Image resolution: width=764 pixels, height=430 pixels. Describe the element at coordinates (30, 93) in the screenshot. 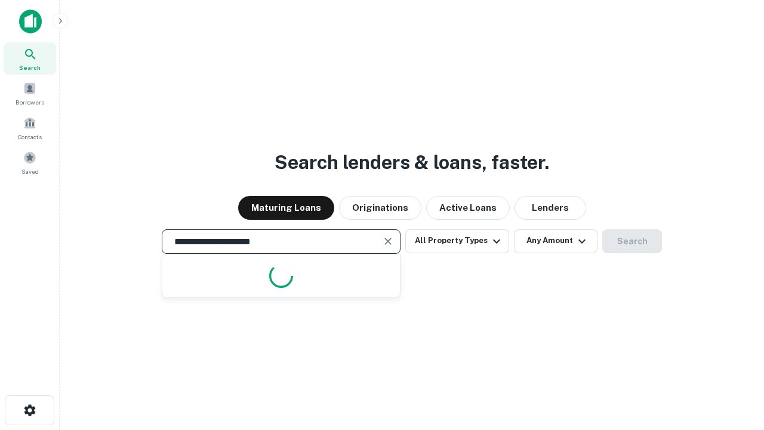

I see `a: Borrowers` at that location.